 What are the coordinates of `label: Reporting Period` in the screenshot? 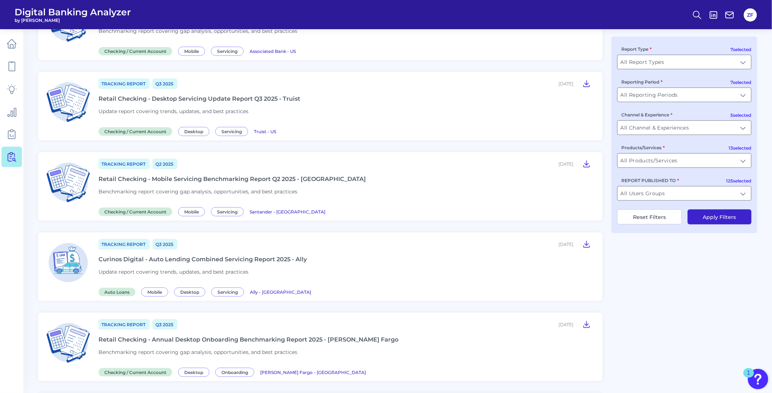 It's located at (642, 82).